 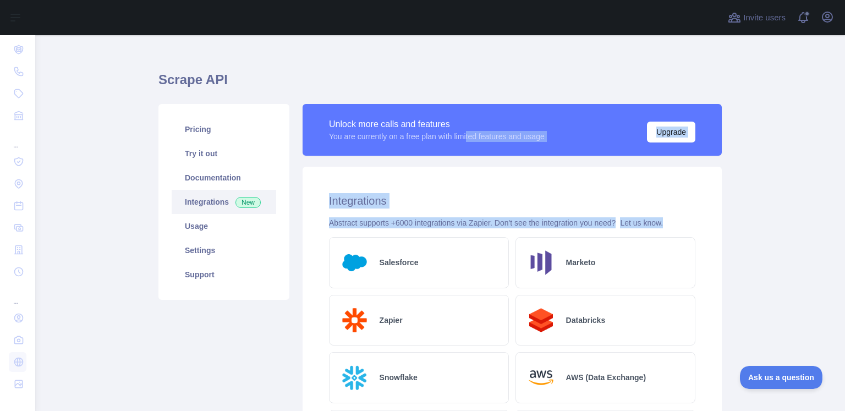 I want to click on div: Unlock more calls and features, so click(x=437, y=124).